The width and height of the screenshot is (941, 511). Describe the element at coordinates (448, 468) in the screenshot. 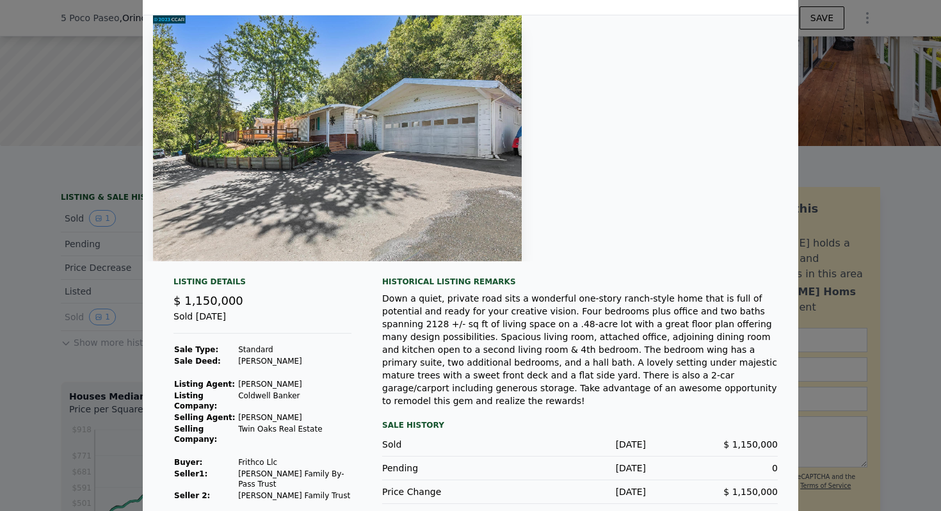

I see `div: Pending` at that location.